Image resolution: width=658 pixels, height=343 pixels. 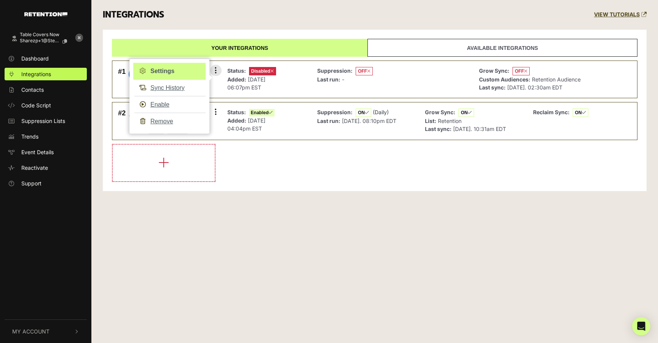 I want to click on span: Support, so click(x=31, y=183).